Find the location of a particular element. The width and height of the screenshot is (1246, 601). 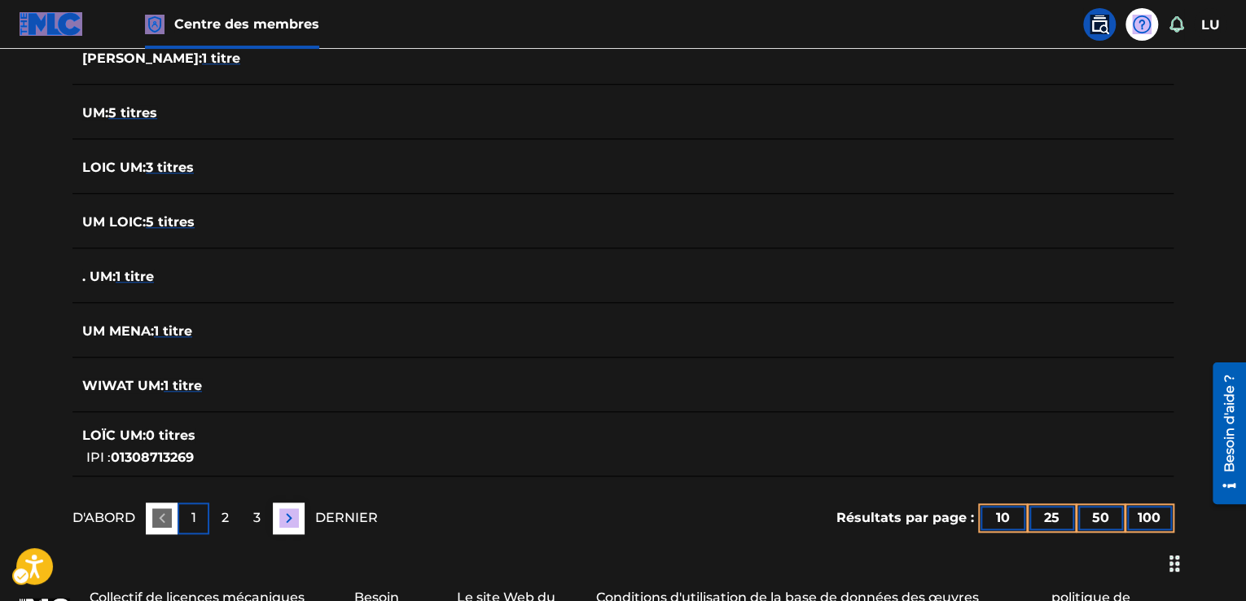

div: Centre de ressources ouvert is located at coordinates (29, 77).